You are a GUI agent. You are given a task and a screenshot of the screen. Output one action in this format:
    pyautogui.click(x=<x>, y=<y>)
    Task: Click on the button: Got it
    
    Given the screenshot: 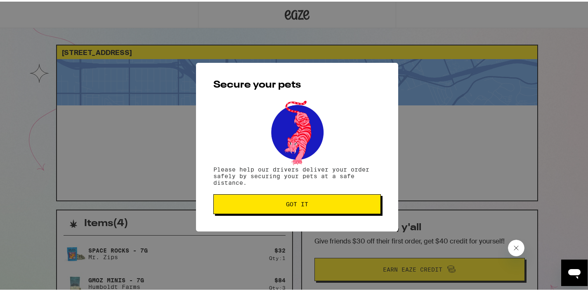 What is the action you would take?
    pyautogui.click(x=297, y=202)
    